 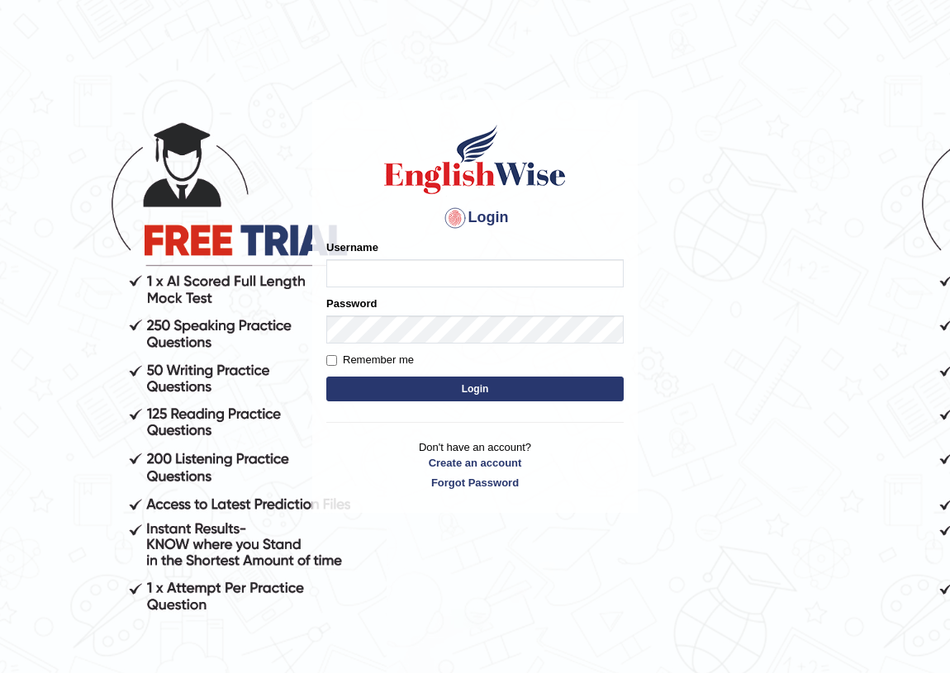 What do you see at coordinates (475, 483) in the screenshot?
I see `a: Forgot Password` at bounding box center [475, 483].